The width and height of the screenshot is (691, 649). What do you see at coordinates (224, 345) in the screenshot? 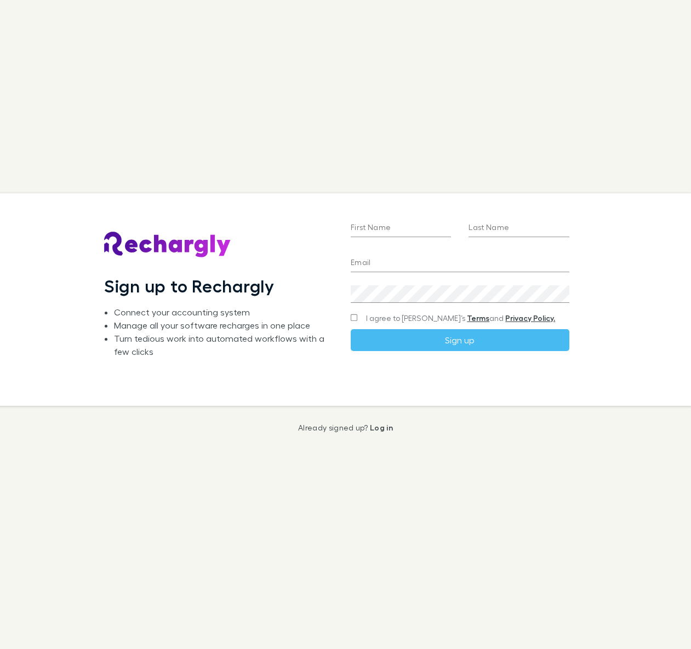
I see `li: Turn tedious work into automated workflows with a few clicks` at bounding box center [224, 345].